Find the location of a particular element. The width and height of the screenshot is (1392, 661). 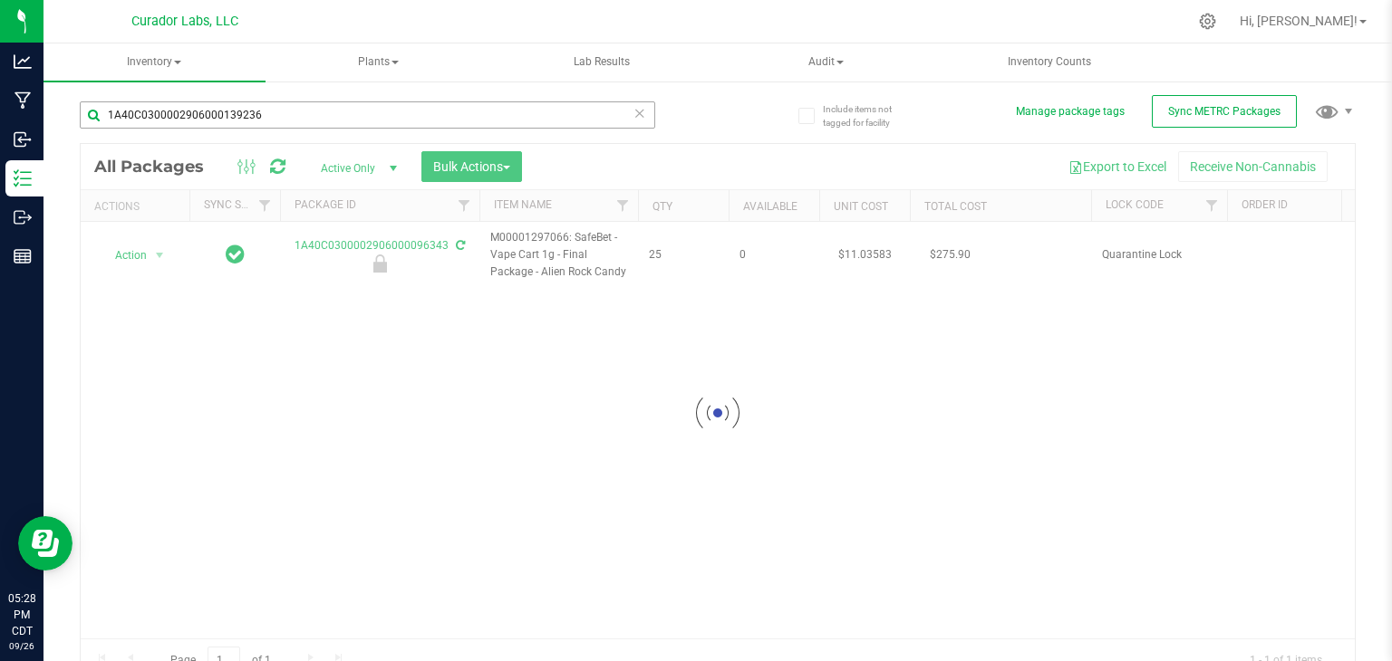

inline-svg: Reports is located at coordinates (23, 256).